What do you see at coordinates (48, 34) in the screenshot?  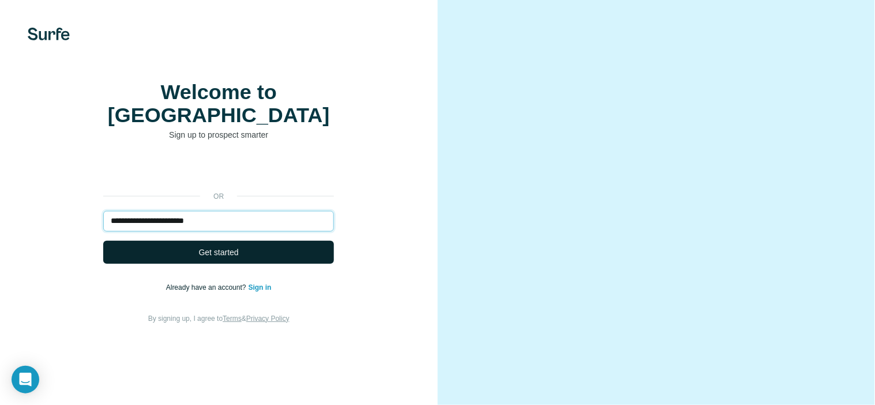 I see `img: Surfe's logo` at bounding box center [48, 34].